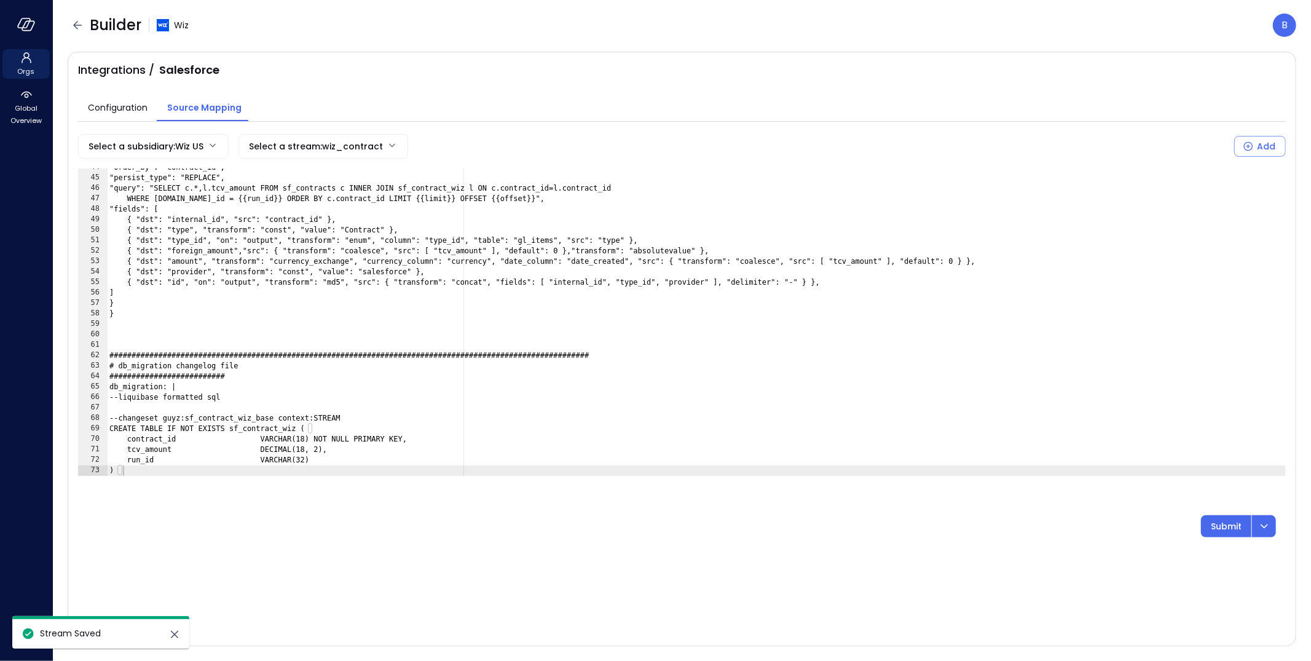 This screenshot has width=1311, height=661. I want to click on div: 58, so click(93, 313).